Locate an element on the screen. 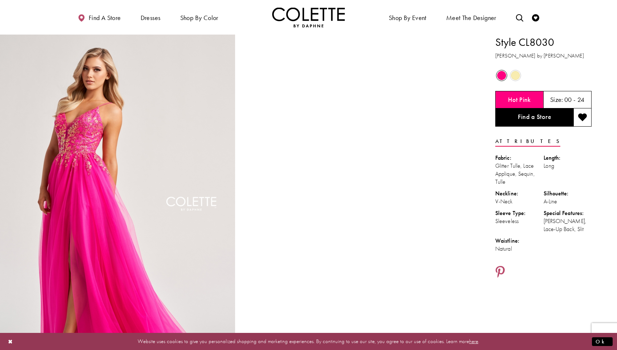 Image resolution: width=617 pixels, height=350 pixels. div: Product color controls state depends on size chosen is located at coordinates (543, 76).